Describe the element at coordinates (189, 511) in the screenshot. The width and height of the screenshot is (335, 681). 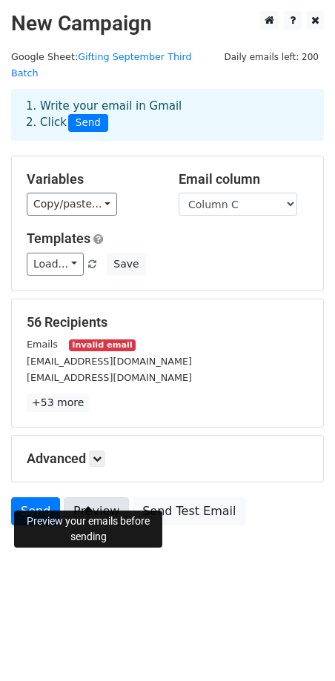
I see `a: Send Test Email` at that location.